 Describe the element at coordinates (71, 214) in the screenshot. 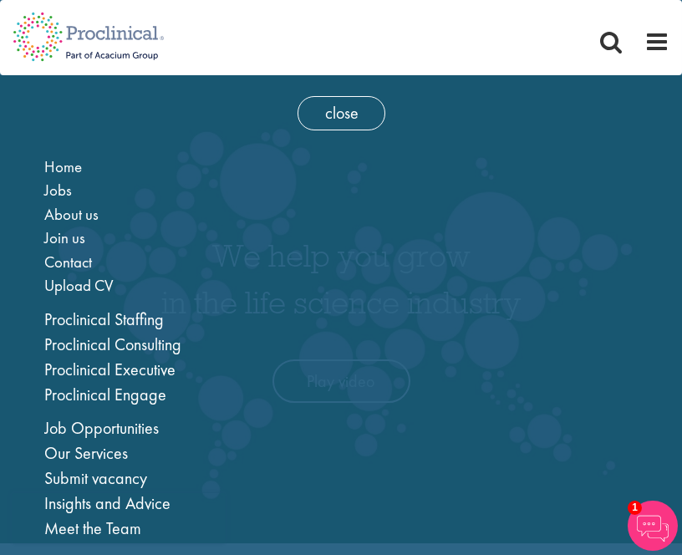

I see `a: About us` at that location.